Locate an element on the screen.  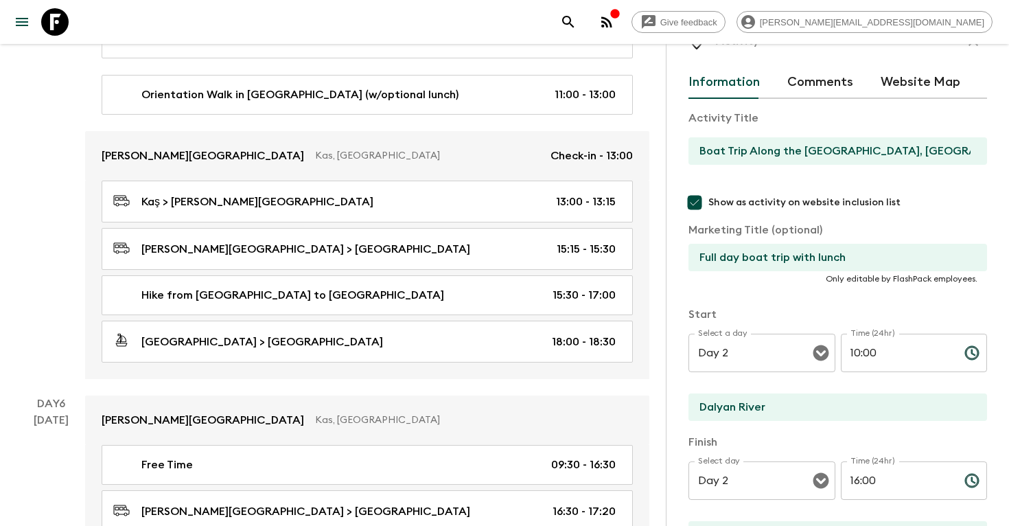
button: Choose time, selected time is 10:00 AM is located at coordinates (971, 353).